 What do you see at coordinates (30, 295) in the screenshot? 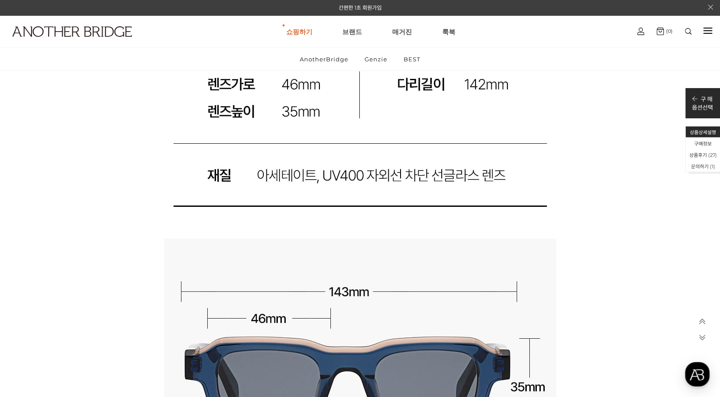
I see `span: 홈` at bounding box center [30, 295].